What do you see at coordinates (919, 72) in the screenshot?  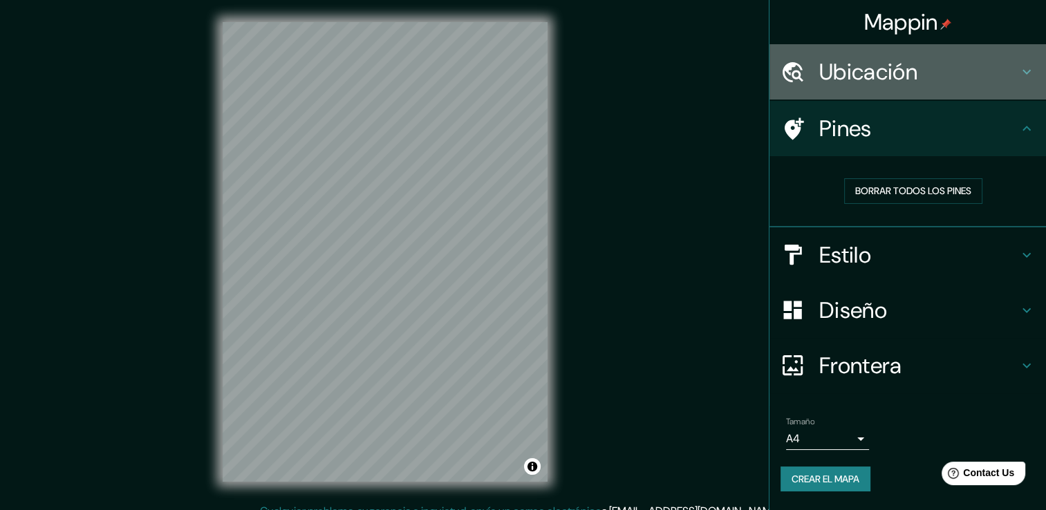 I see `h4: Ubicación` at bounding box center [919, 72].